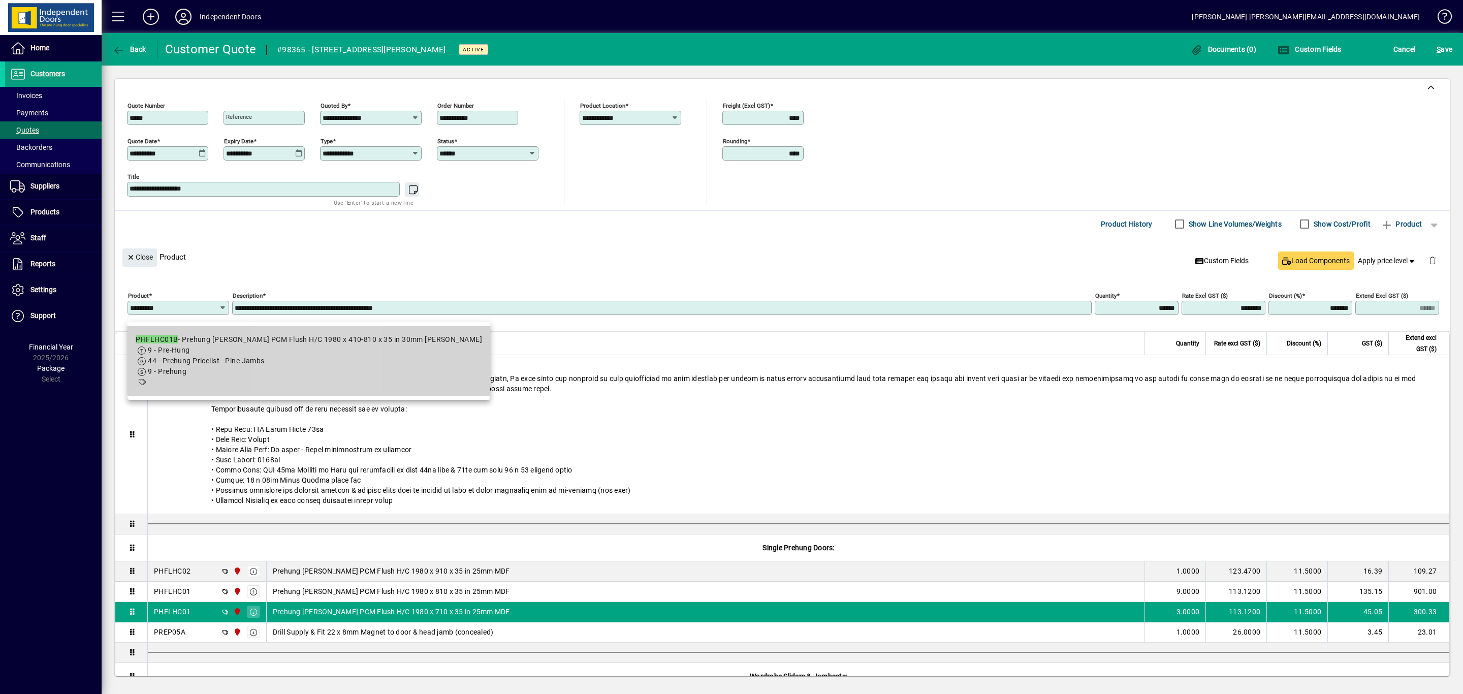 The width and height of the screenshot is (1463, 694). Describe the element at coordinates (1419, 571) in the screenshot. I see `td: 109.27` at that location.